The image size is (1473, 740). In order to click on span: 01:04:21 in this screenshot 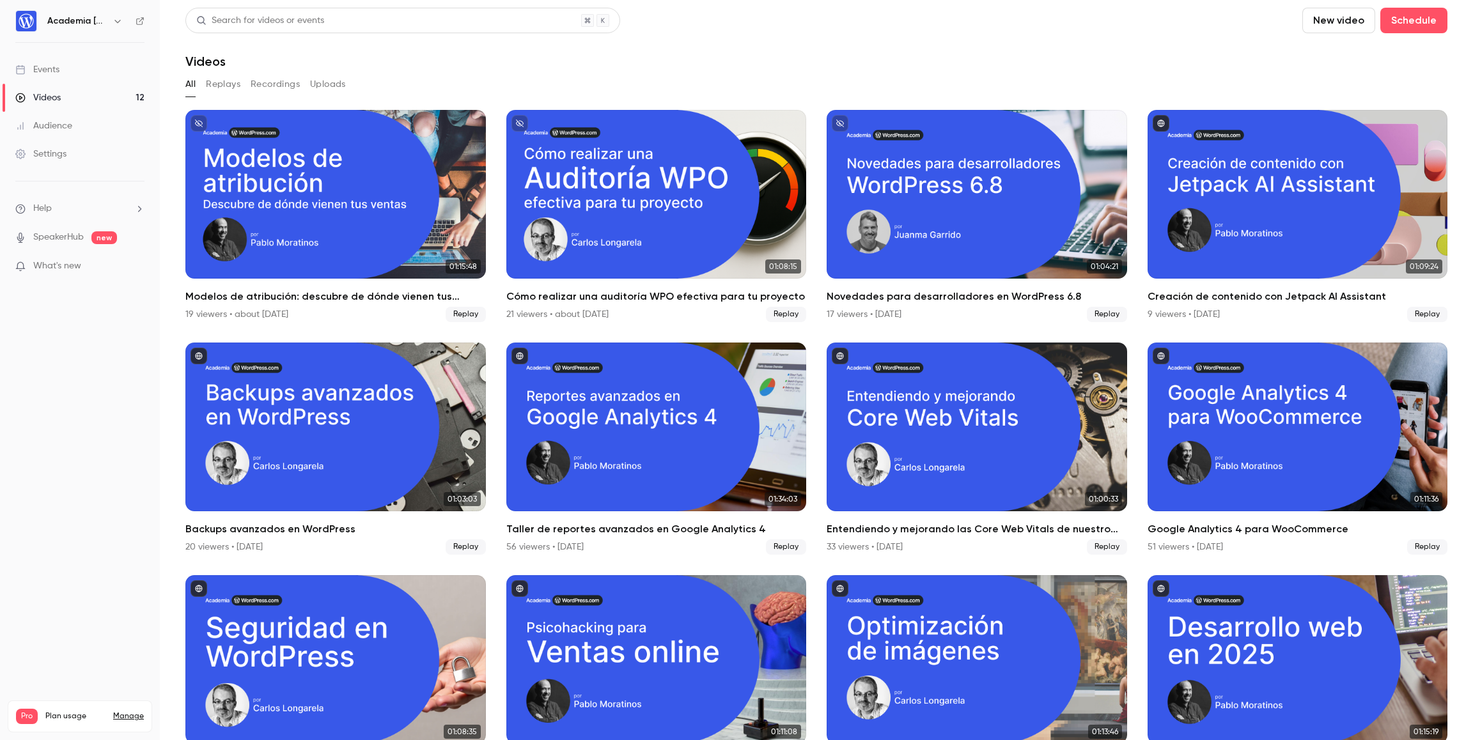, I will do `click(1104, 267)`.